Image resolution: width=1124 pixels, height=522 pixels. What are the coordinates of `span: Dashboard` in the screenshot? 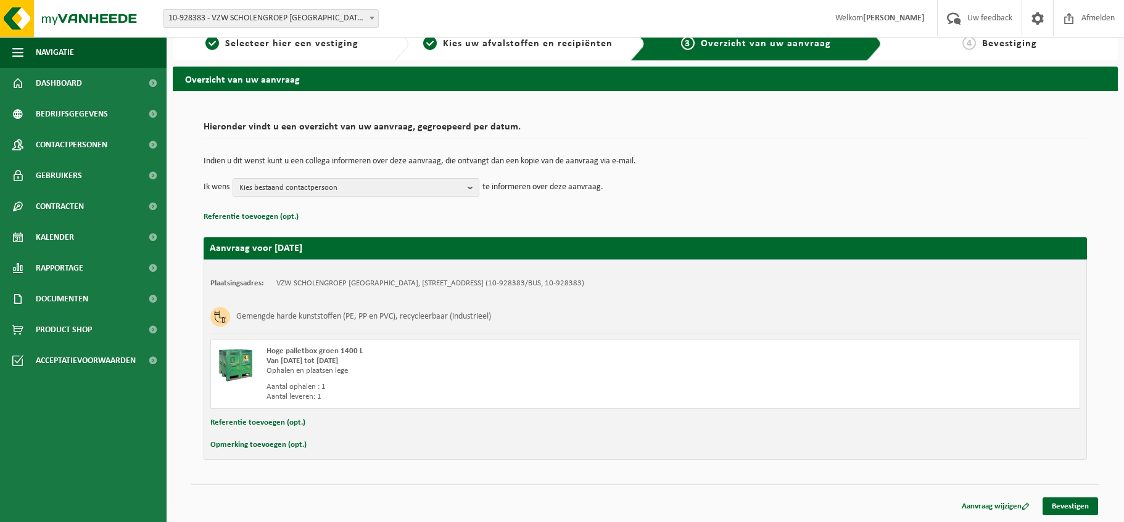 It's located at (59, 83).